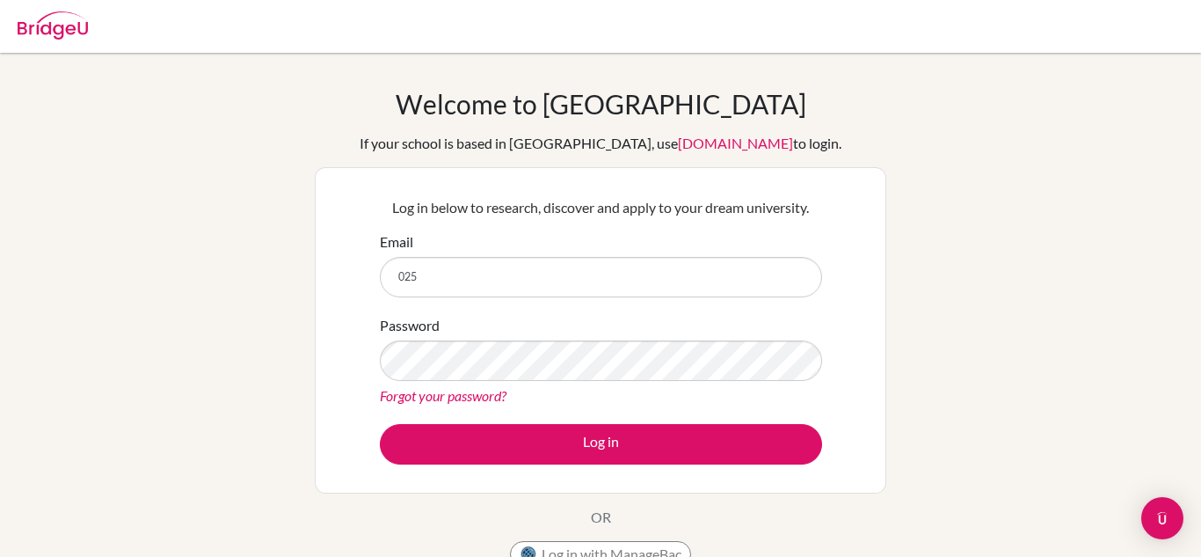  Describe the element at coordinates (601, 517) in the screenshot. I see `p: OR` at that location.